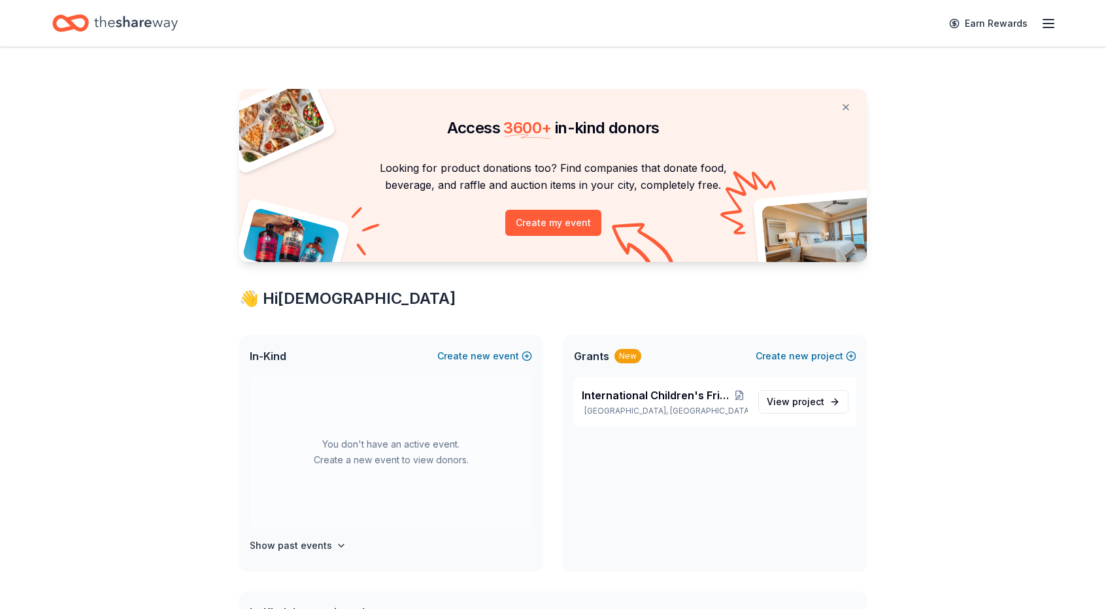  What do you see at coordinates (645, 247) in the screenshot?
I see `img: Curvy arrow` at bounding box center [645, 247].